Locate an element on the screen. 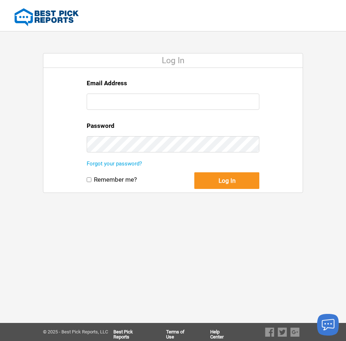  button: Launch chat is located at coordinates (328, 325).